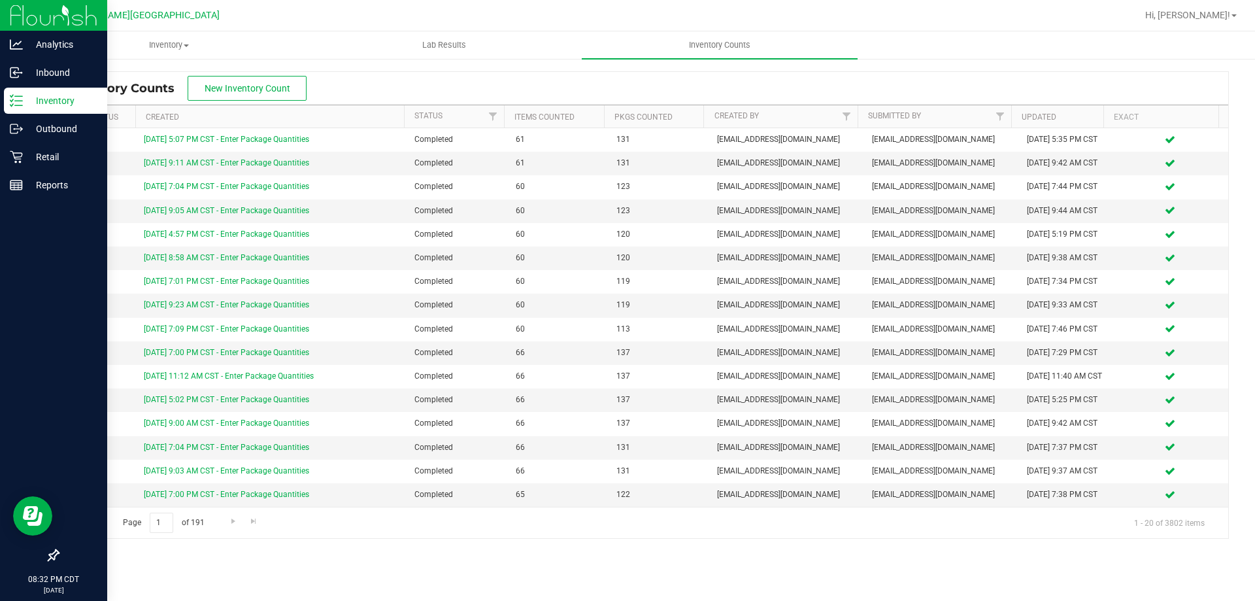  I want to click on span: 61, so click(558, 139).